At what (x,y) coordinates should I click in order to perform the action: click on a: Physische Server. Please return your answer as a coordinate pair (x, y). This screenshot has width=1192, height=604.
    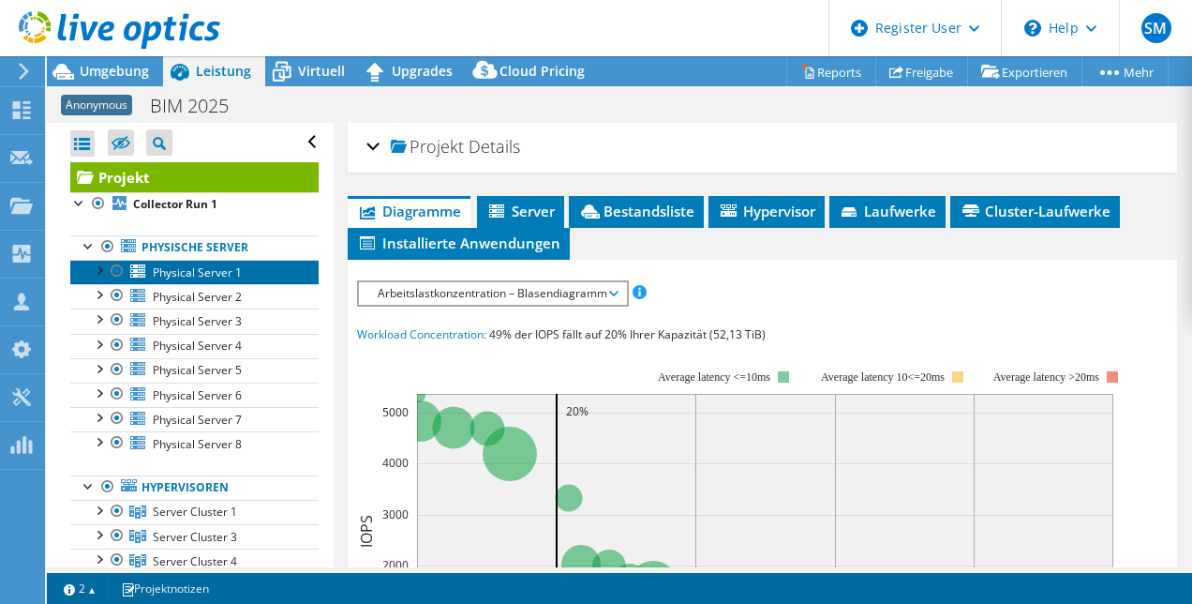
    Looking at the image, I should click on (194, 247).